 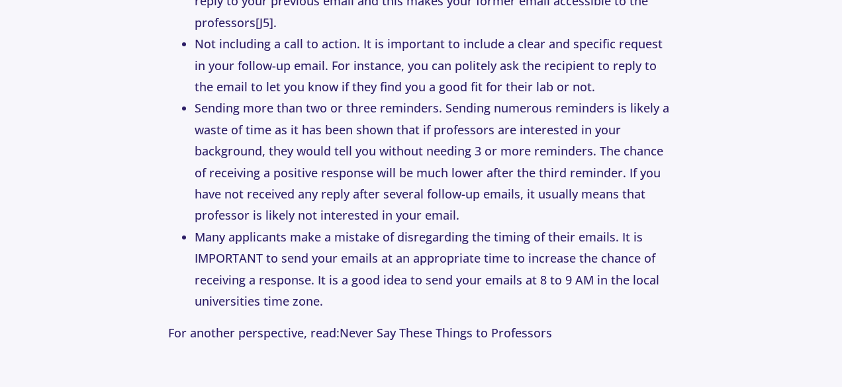 I want to click on li: Not including a call to action. It is important to include a clear and specific request in your f..., so click(x=433, y=65).